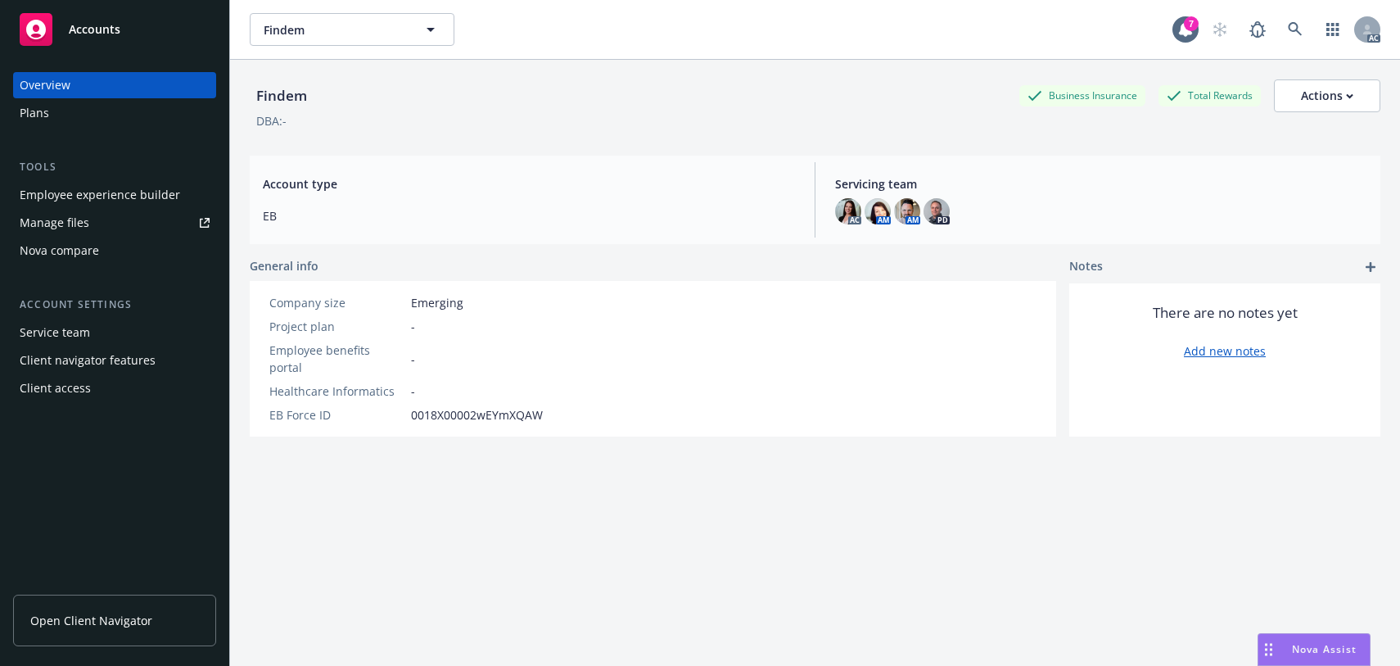 The image size is (1400, 666). I want to click on div: Overview, so click(45, 85).